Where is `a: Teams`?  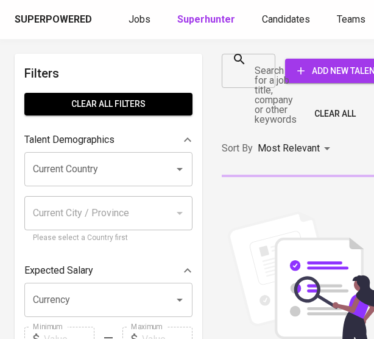 a: Teams is located at coordinates (353, 20).